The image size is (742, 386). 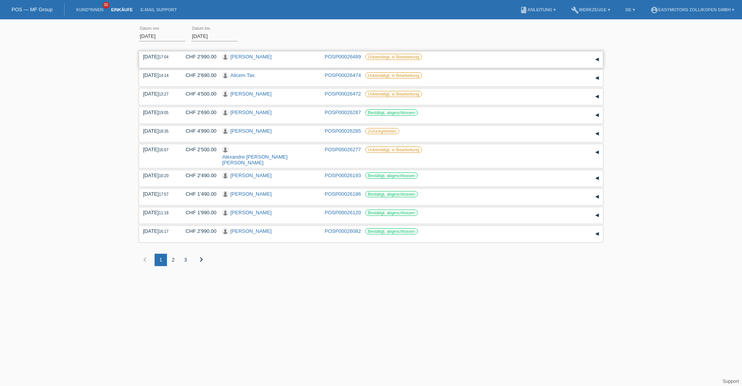 What do you see at coordinates (343, 194) in the screenshot?
I see `a: POSP00026186` at bounding box center [343, 194].